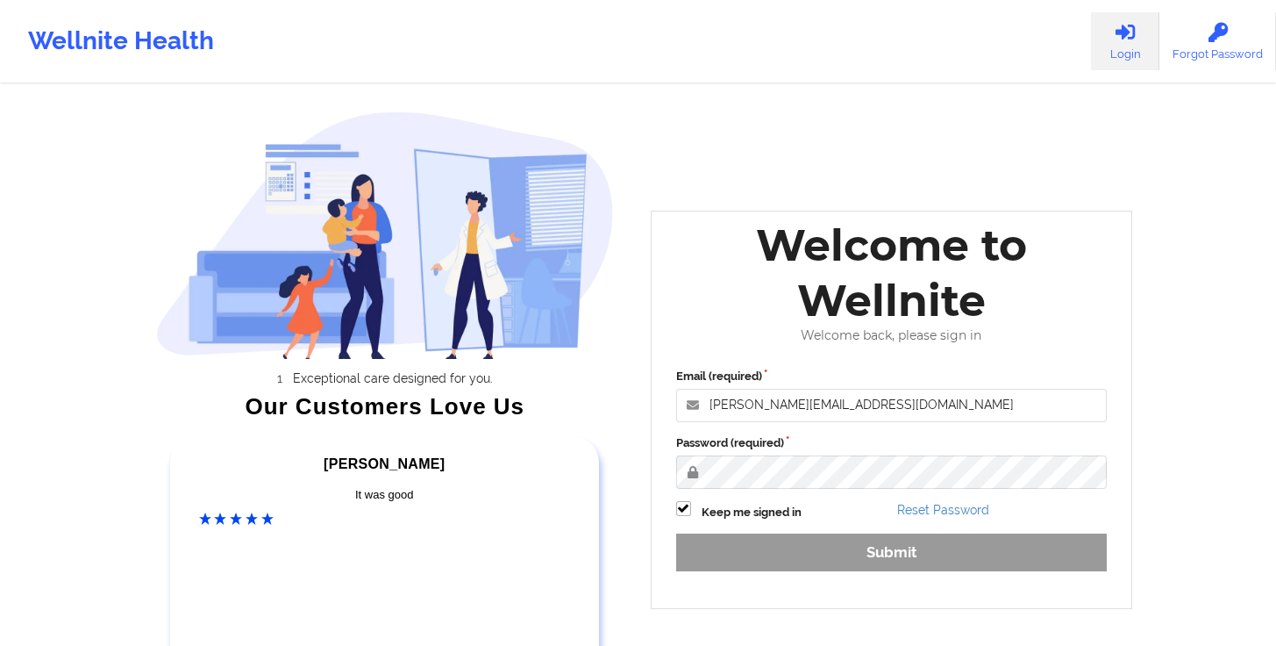 This screenshot has height=646, width=1276. Describe the element at coordinates (393, 378) in the screenshot. I see `li: Exceptional care designed for you.` at that location.